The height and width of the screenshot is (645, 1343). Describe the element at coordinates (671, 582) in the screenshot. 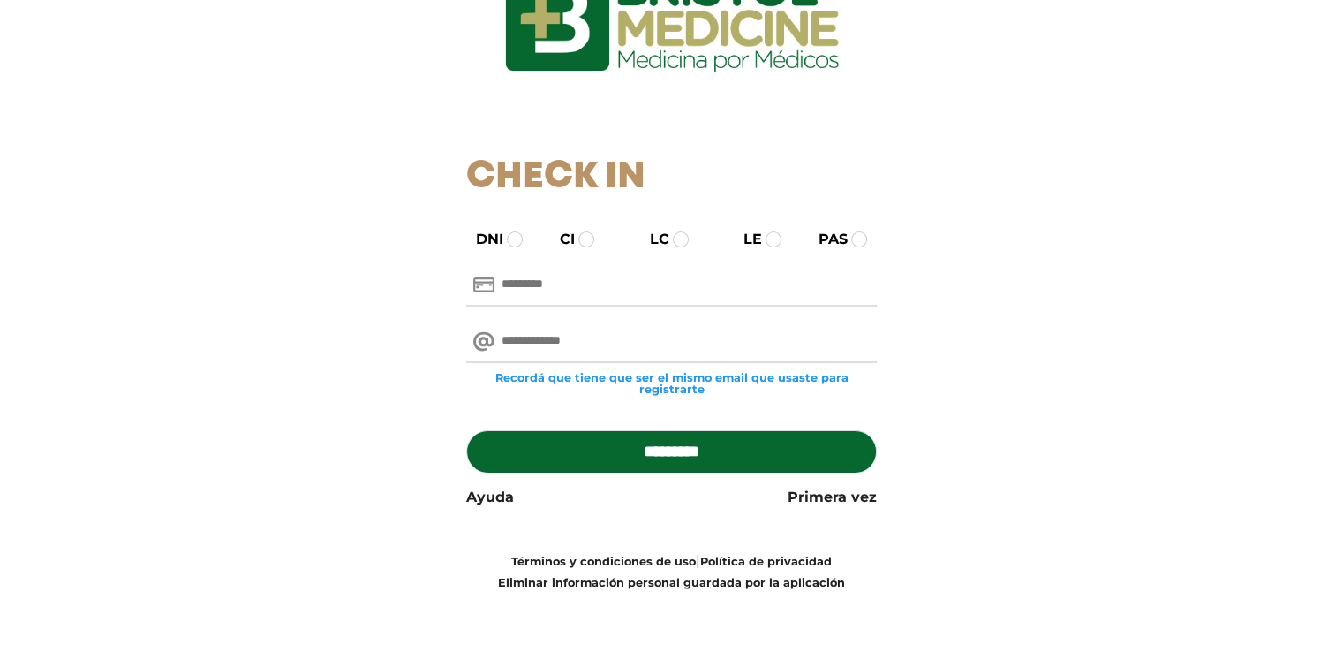

I see `a: Eliminar información personal guardada por la aplicación` at that location.